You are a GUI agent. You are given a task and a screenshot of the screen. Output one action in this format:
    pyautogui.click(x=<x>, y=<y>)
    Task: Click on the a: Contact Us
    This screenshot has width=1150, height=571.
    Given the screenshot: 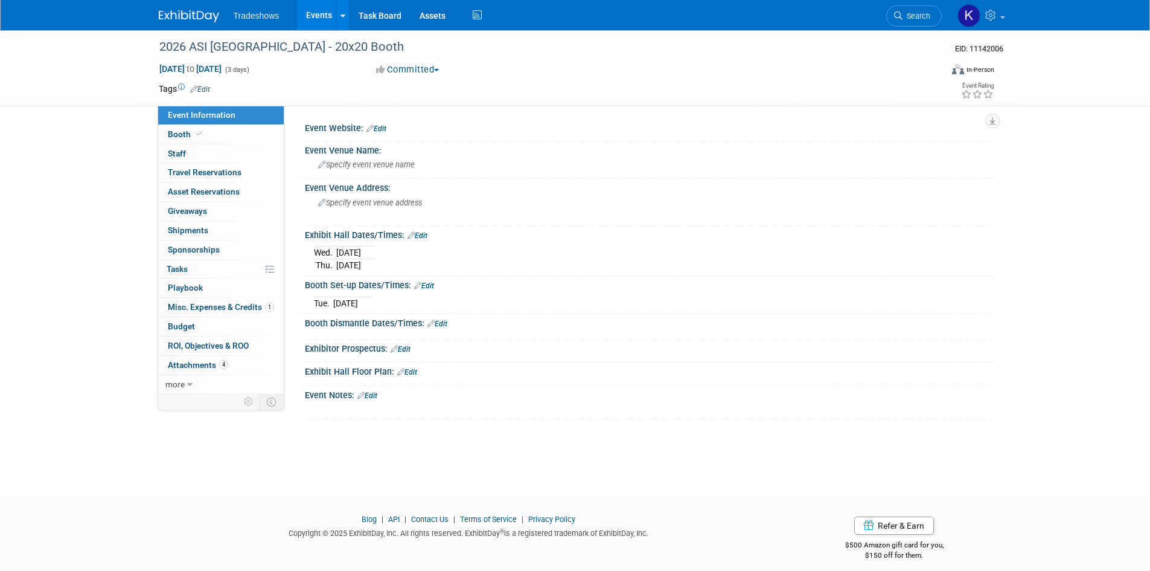 What is the action you would take?
    pyautogui.click(x=430, y=519)
    